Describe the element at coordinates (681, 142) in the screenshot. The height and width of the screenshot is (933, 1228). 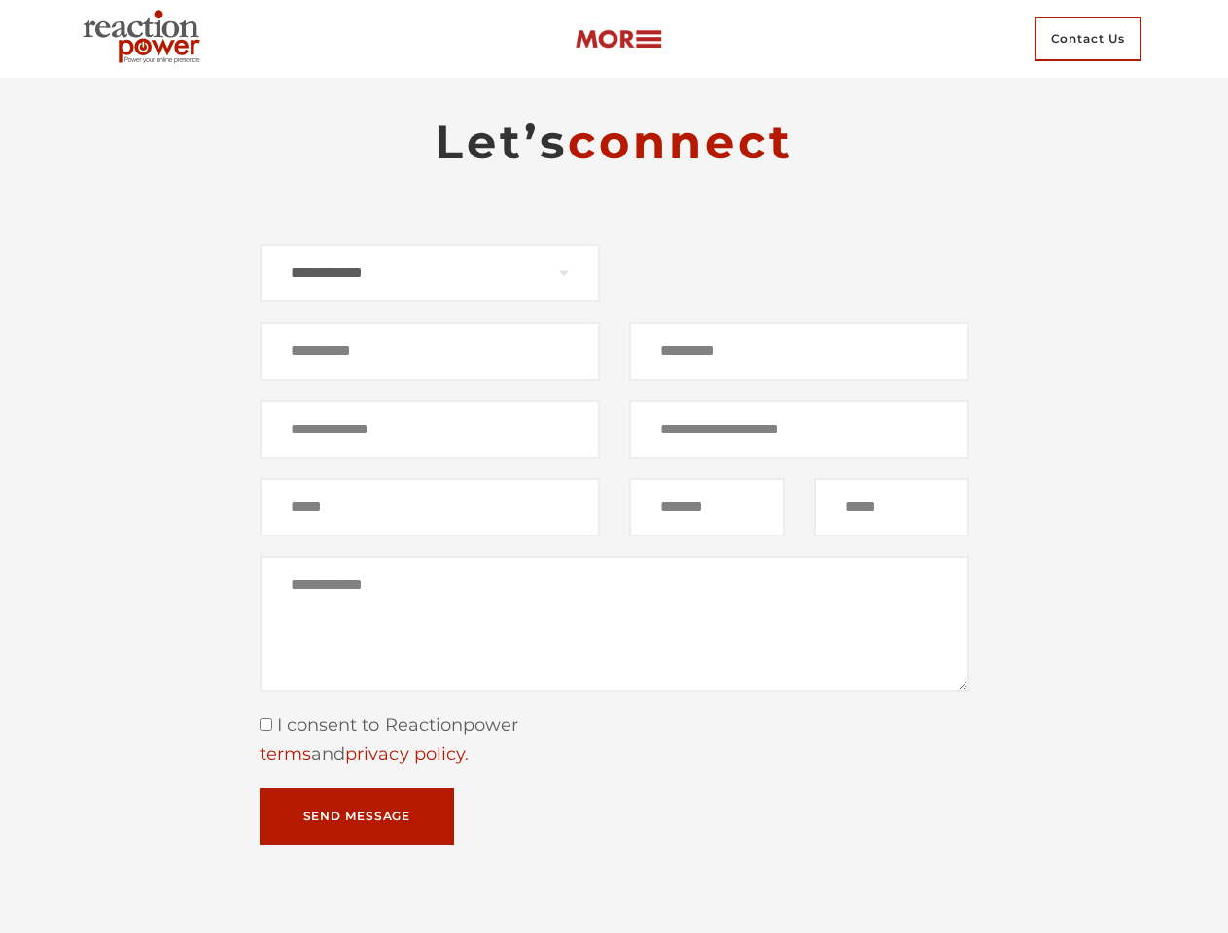
I see `span: connect` at that location.